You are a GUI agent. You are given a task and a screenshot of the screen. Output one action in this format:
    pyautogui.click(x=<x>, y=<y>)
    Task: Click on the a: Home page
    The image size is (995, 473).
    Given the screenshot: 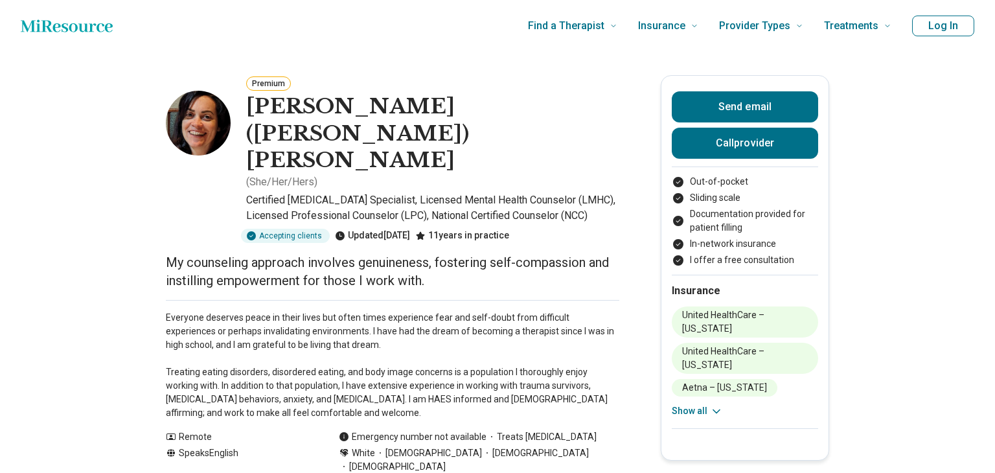 What is the action you would take?
    pyautogui.click(x=67, y=26)
    